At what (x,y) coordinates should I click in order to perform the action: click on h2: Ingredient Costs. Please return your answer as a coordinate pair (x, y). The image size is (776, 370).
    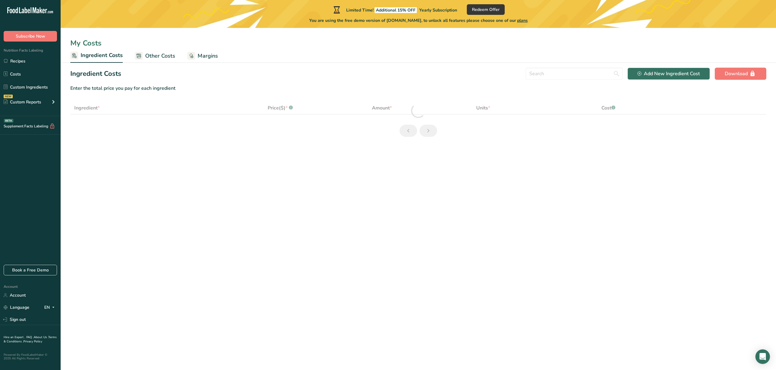
    Looking at the image, I should click on (96, 74).